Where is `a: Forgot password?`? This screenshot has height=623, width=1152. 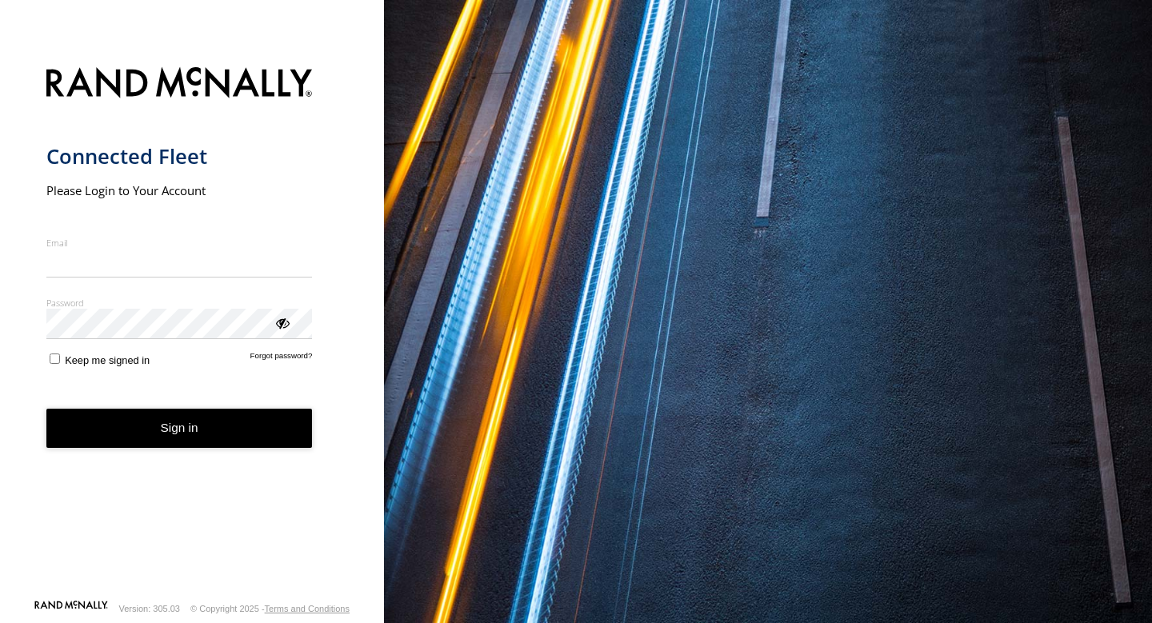
a: Forgot password? is located at coordinates (282, 358).